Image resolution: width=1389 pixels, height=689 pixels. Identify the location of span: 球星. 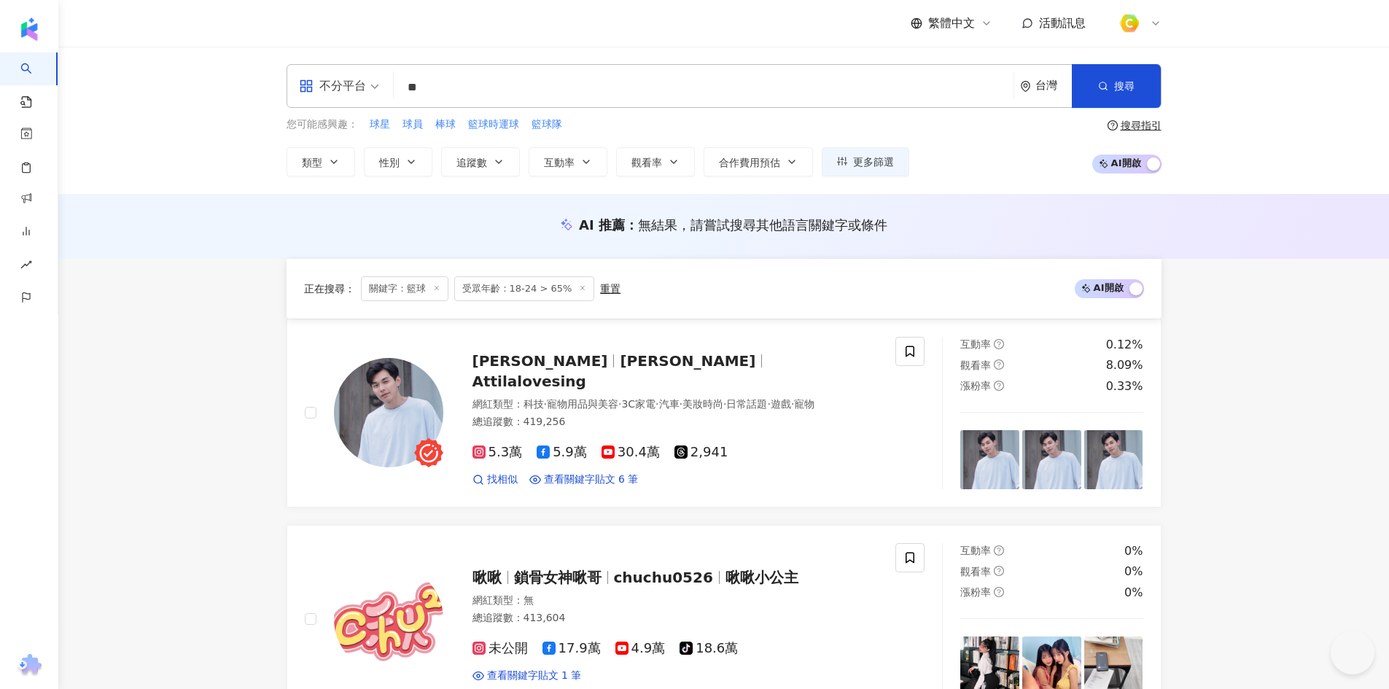
(380, 125).